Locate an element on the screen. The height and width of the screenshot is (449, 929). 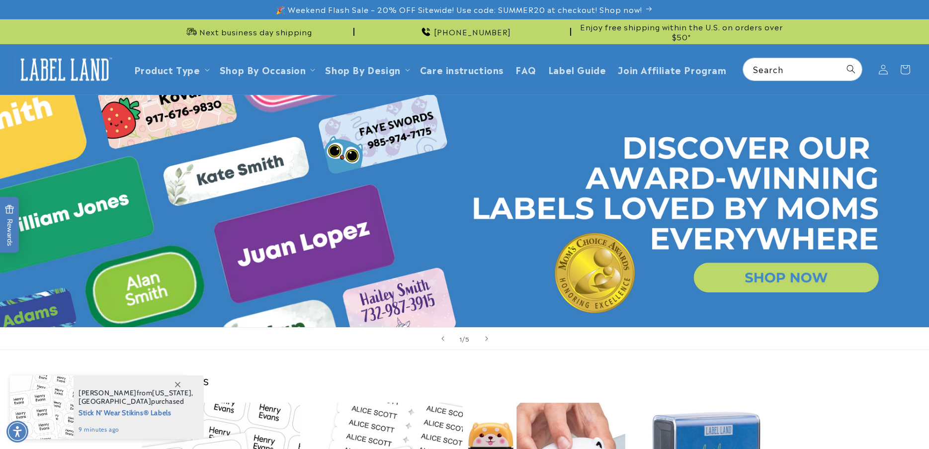
summary: Shop By Design is located at coordinates (366, 69).